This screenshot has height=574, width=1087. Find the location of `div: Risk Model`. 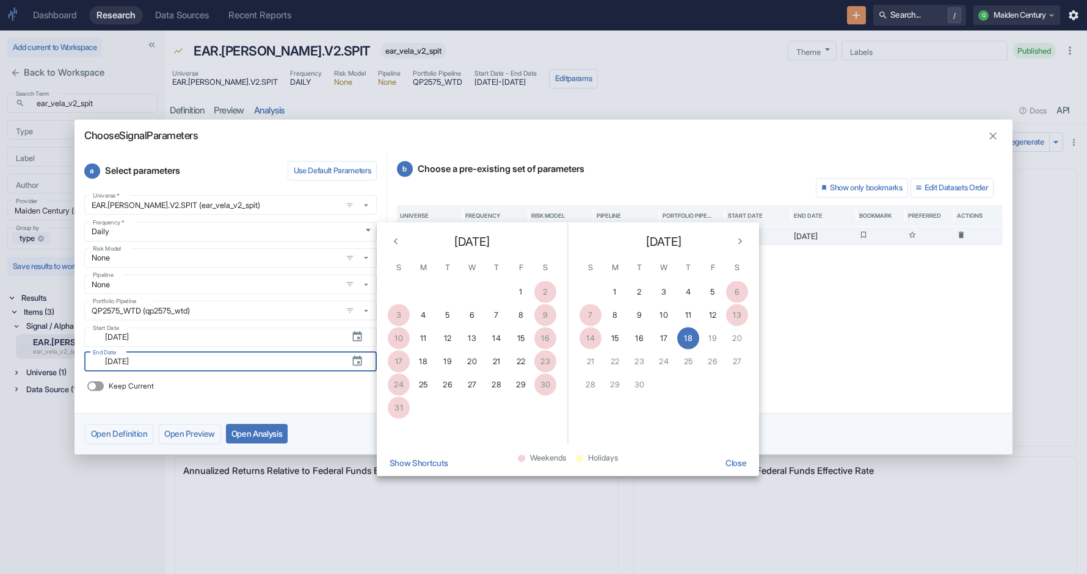

div: Risk Model is located at coordinates (548, 215).